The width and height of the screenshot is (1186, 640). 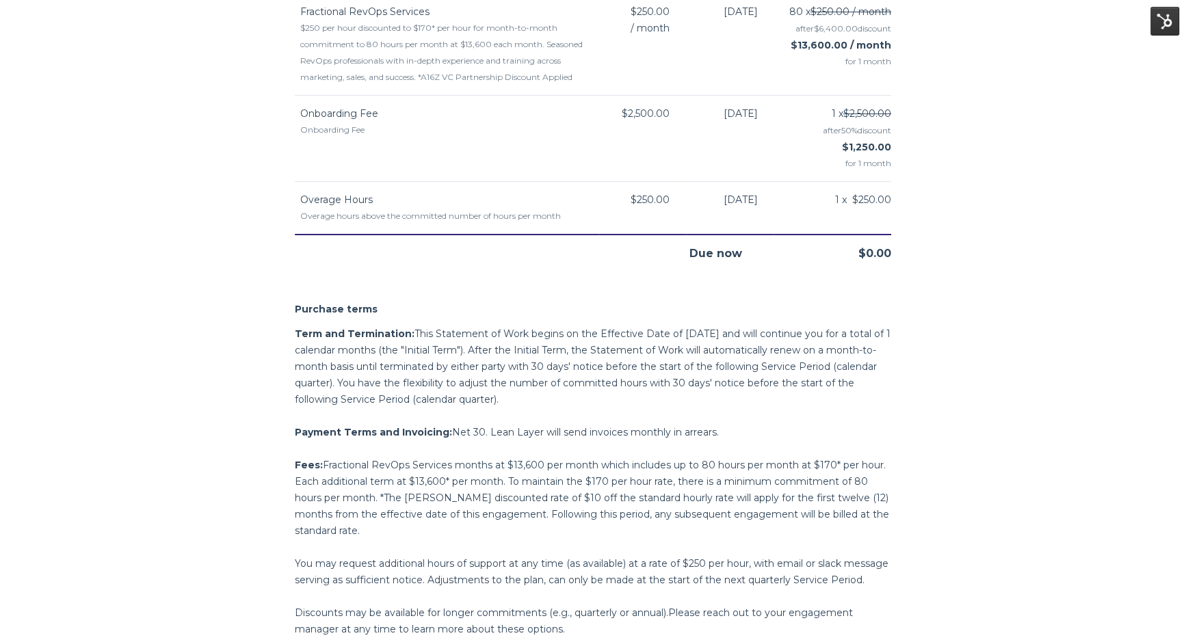 What do you see at coordinates (817, 248) in the screenshot?
I see `div: $0.00` at bounding box center [817, 248].